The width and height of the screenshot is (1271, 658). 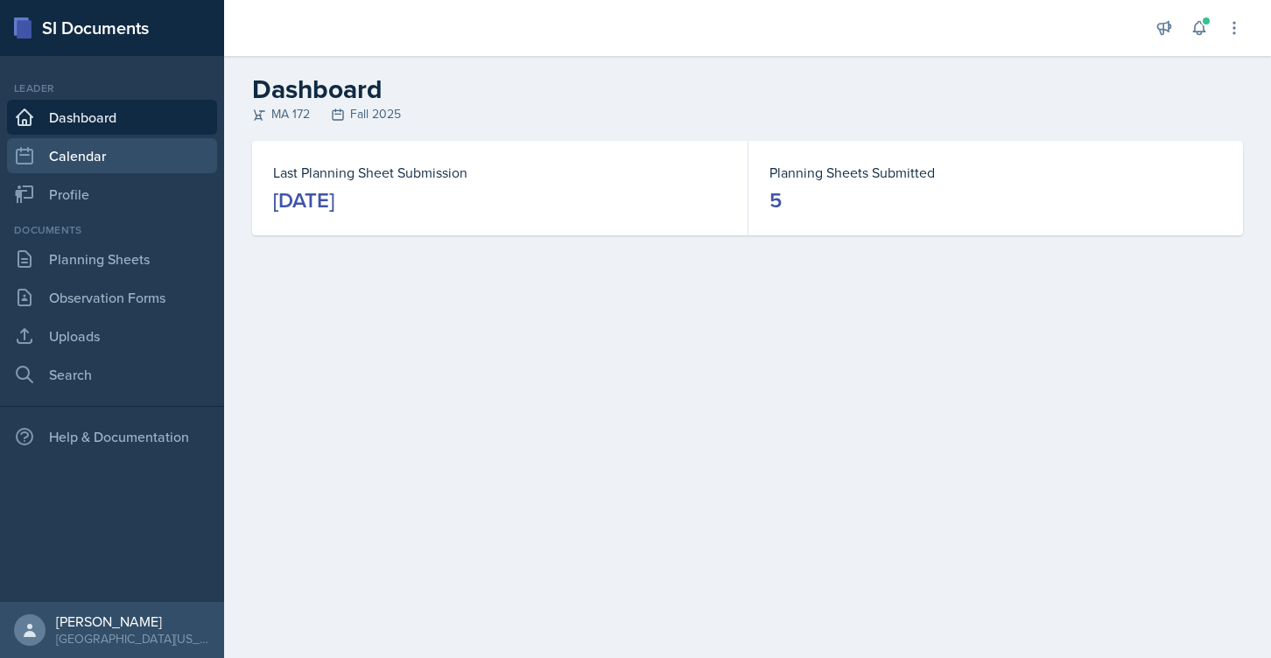 I want to click on div: Documents, so click(x=112, y=230).